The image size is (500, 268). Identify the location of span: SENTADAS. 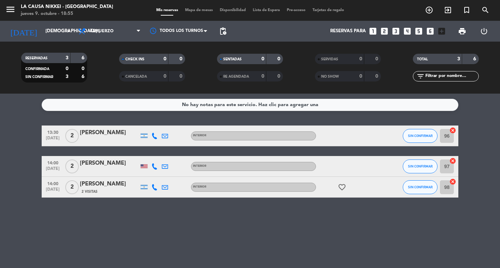
(232, 59).